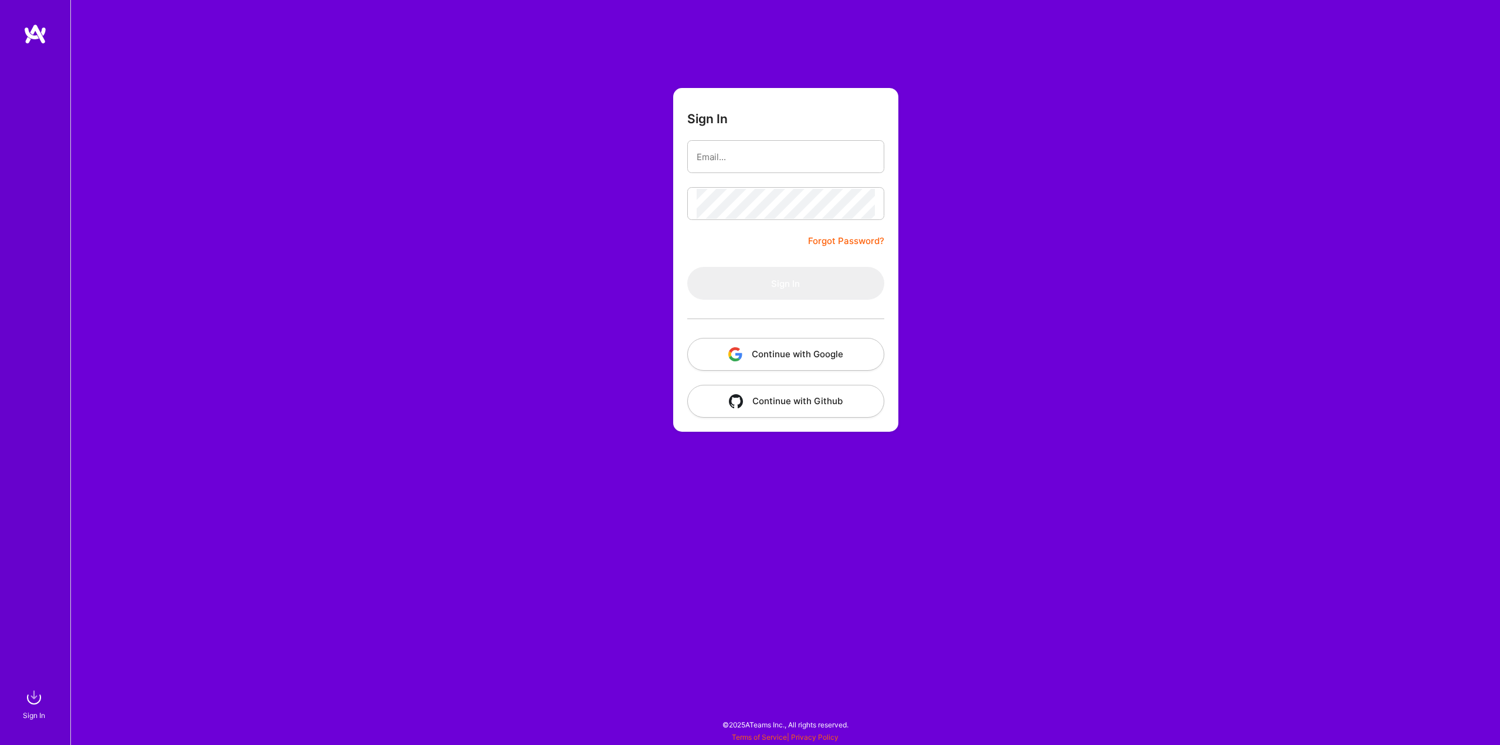 Image resolution: width=1500 pixels, height=745 pixels. I want to click on div: Sign In, so click(34, 715).